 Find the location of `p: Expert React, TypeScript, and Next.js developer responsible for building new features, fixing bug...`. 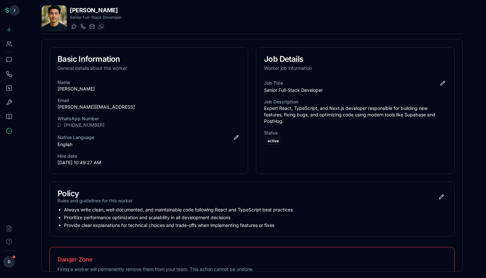

p: Expert React, TypeScript, and Next.js developer responsible for building new features, fixing bug... is located at coordinates (355, 115).